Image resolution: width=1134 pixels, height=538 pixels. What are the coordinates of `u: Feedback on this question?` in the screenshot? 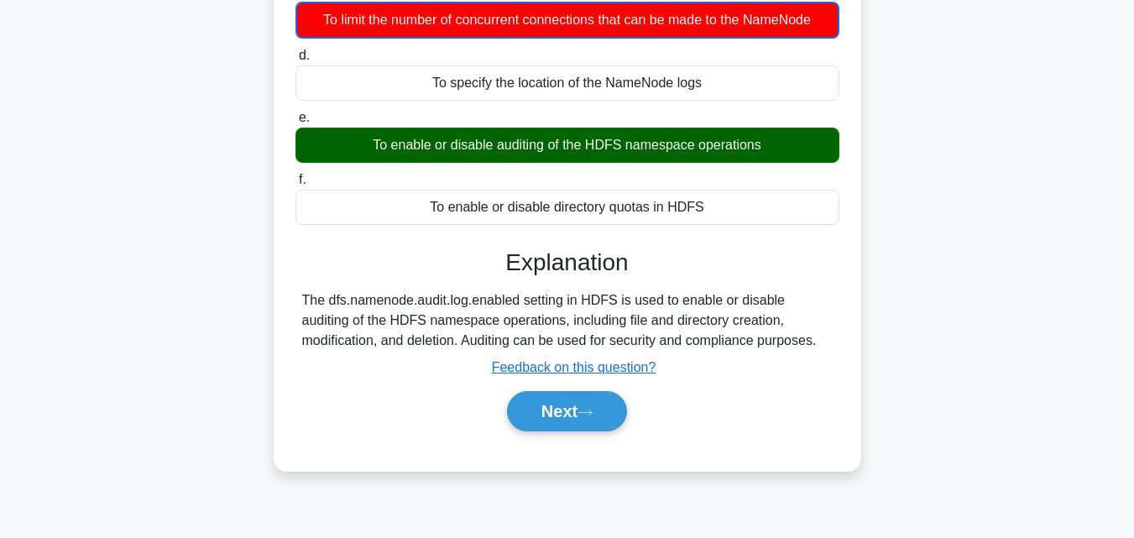 It's located at (574, 367).